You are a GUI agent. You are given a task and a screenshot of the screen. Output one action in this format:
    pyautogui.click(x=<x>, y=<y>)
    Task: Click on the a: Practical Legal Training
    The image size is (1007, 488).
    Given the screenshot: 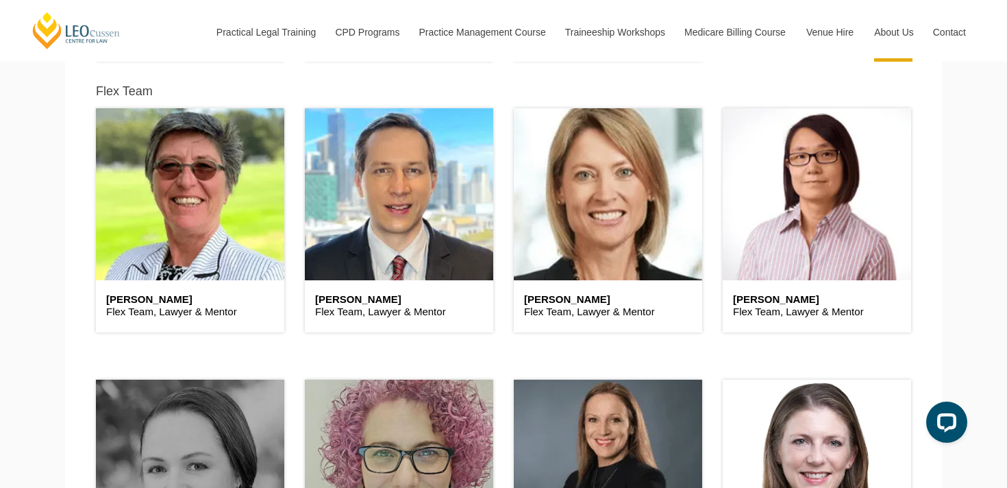 What is the action you would take?
    pyautogui.click(x=266, y=32)
    